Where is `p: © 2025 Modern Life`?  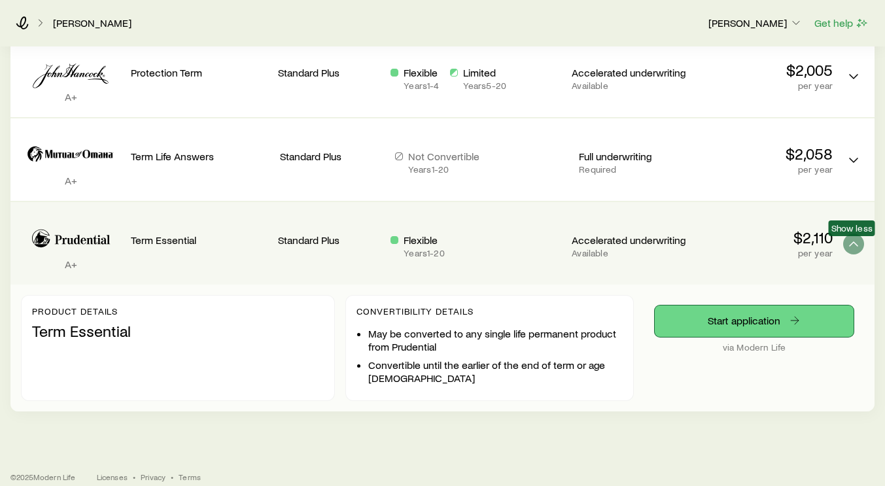 p: © 2025 Modern Life is located at coordinates (43, 477).